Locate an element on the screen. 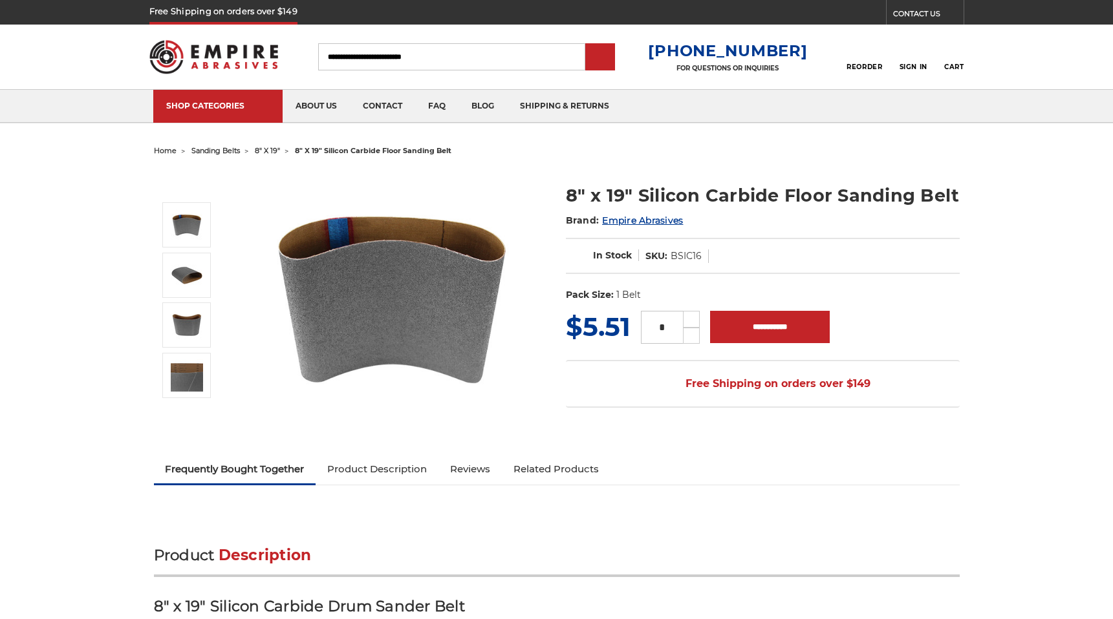 Image resolution: width=1113 pixels, height=619 pixels. input: Submit is located at coordinates (600, 58).